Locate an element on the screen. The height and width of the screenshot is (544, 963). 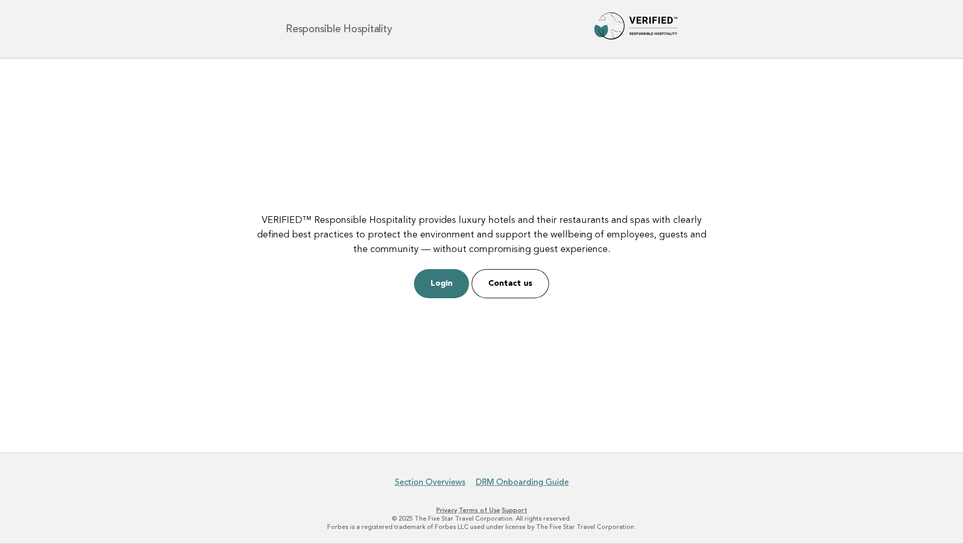
a: Privacy is located at coordinates (447, 510).